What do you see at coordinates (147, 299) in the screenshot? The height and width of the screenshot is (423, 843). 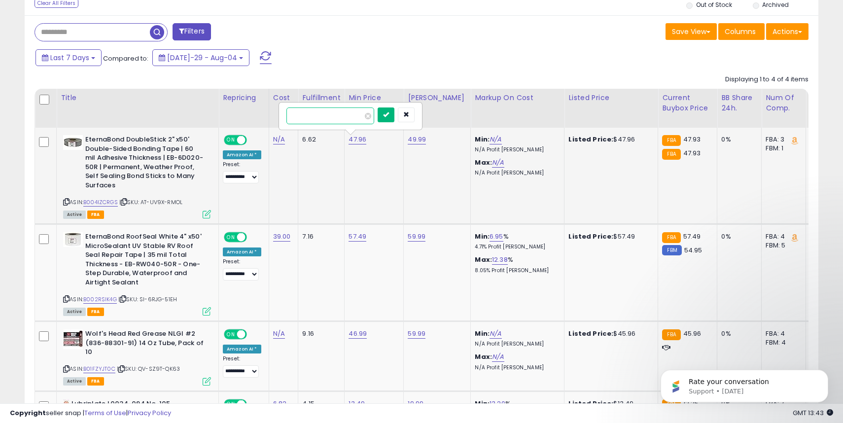 I see `span: | SKU: SI-6RJG-51EH` at bounding box center [147, 299].